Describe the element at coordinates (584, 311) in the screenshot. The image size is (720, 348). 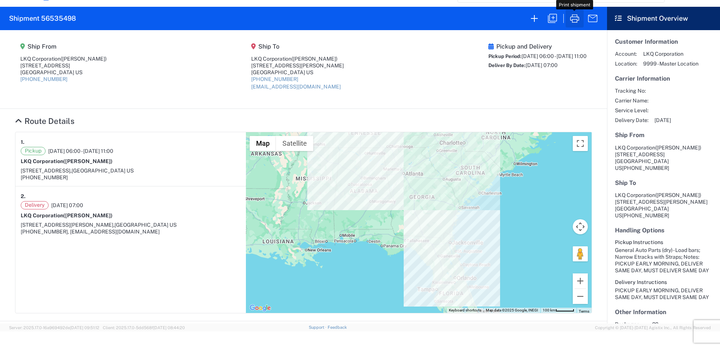
I see `a: Terms` at that location.